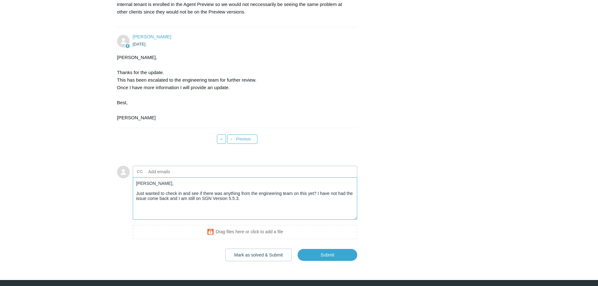 The height and width of the screenshot is (286, 598). I want to click on input: Submit, so click(328, 255).